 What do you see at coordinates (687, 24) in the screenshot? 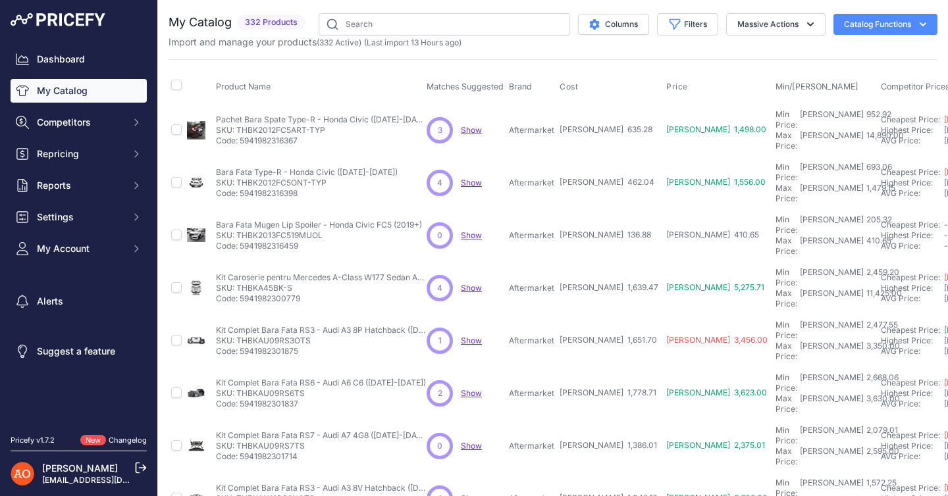
I see `button: Filters` at bounding box center [687, 24].